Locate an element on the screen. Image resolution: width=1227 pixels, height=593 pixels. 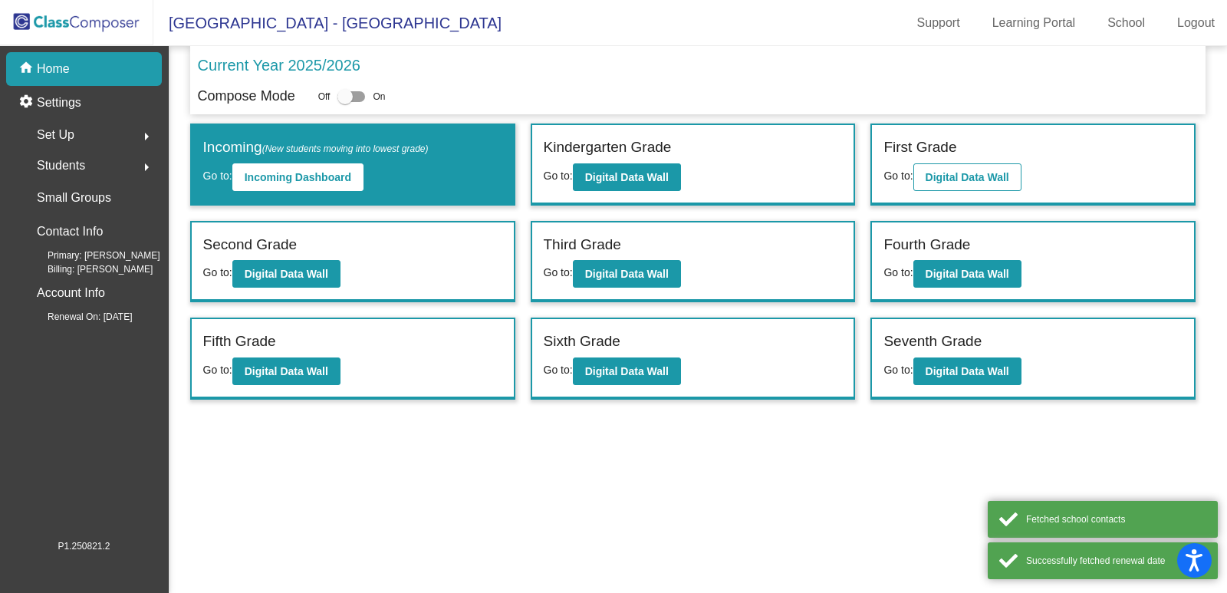
p: Account Info is located at coordinates (71, 293).